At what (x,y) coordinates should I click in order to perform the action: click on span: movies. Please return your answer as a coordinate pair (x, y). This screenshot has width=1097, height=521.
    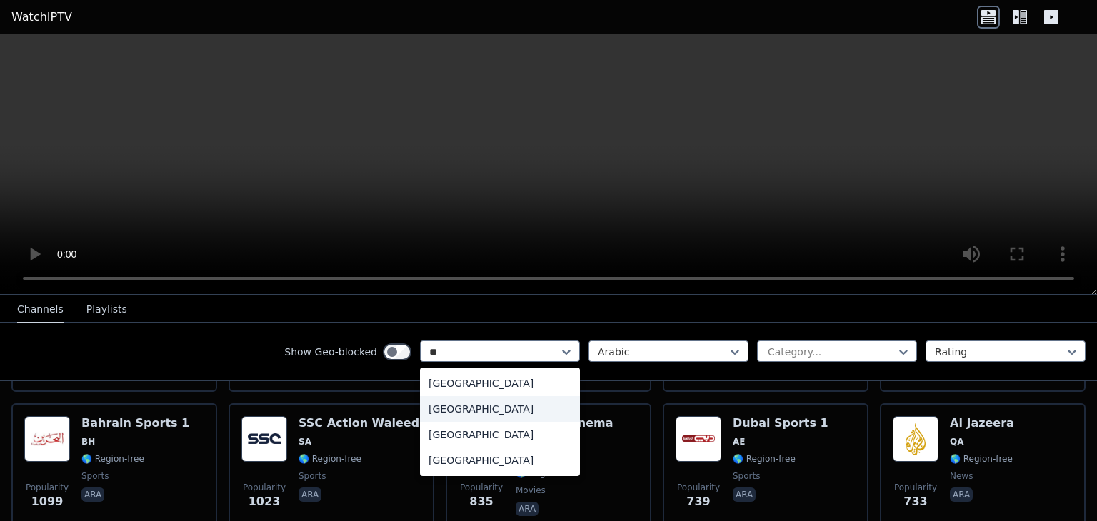
    Looking at the image, I should click on (530, 490).